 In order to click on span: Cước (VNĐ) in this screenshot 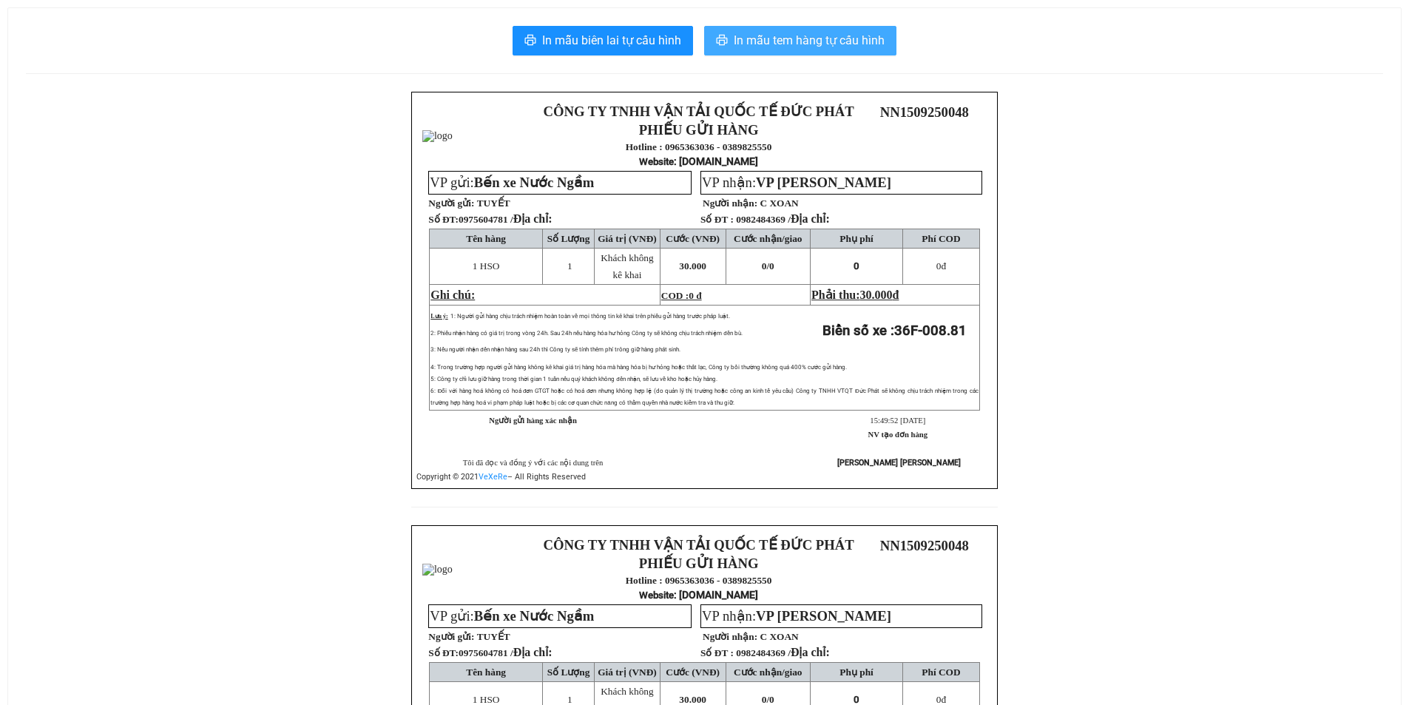, I will do `click(692, 238)`.